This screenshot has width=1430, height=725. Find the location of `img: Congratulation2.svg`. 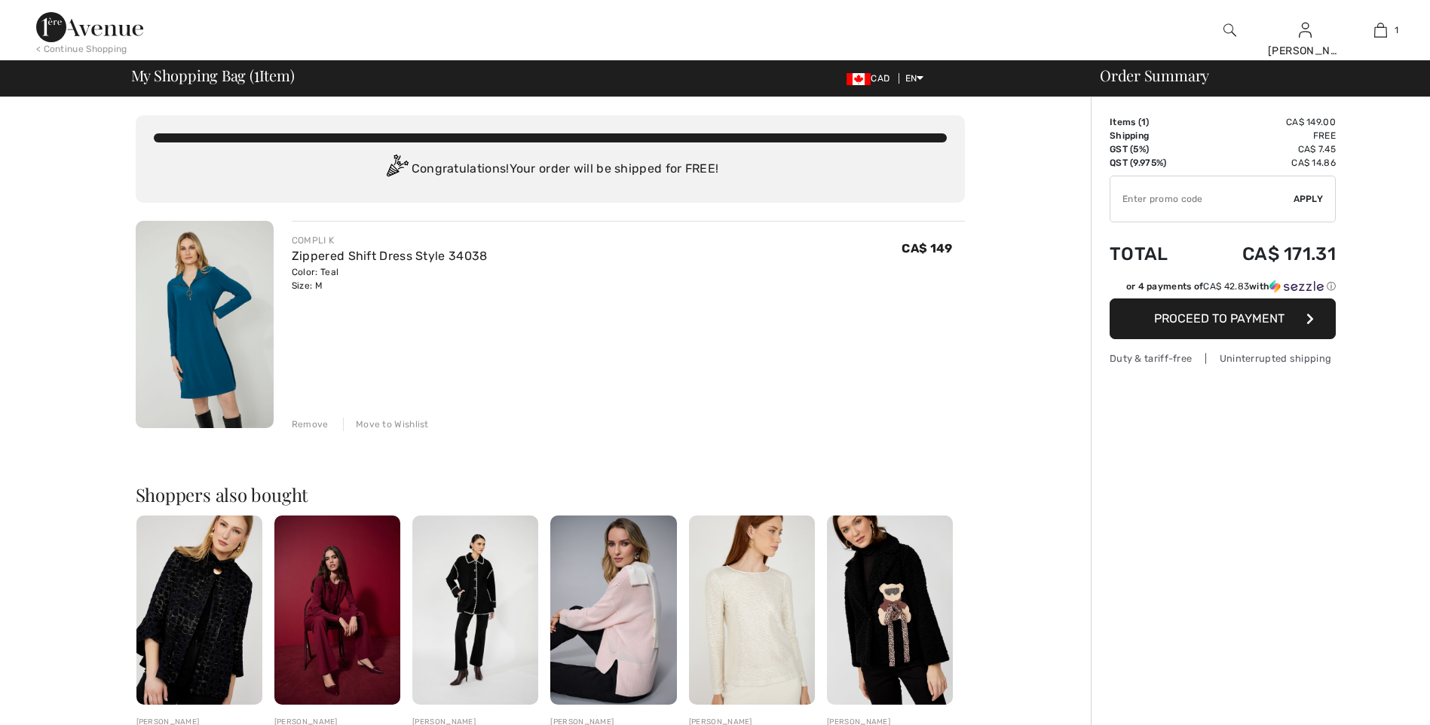

img: Congratulation2.svg is located at coordinates (397, 170).